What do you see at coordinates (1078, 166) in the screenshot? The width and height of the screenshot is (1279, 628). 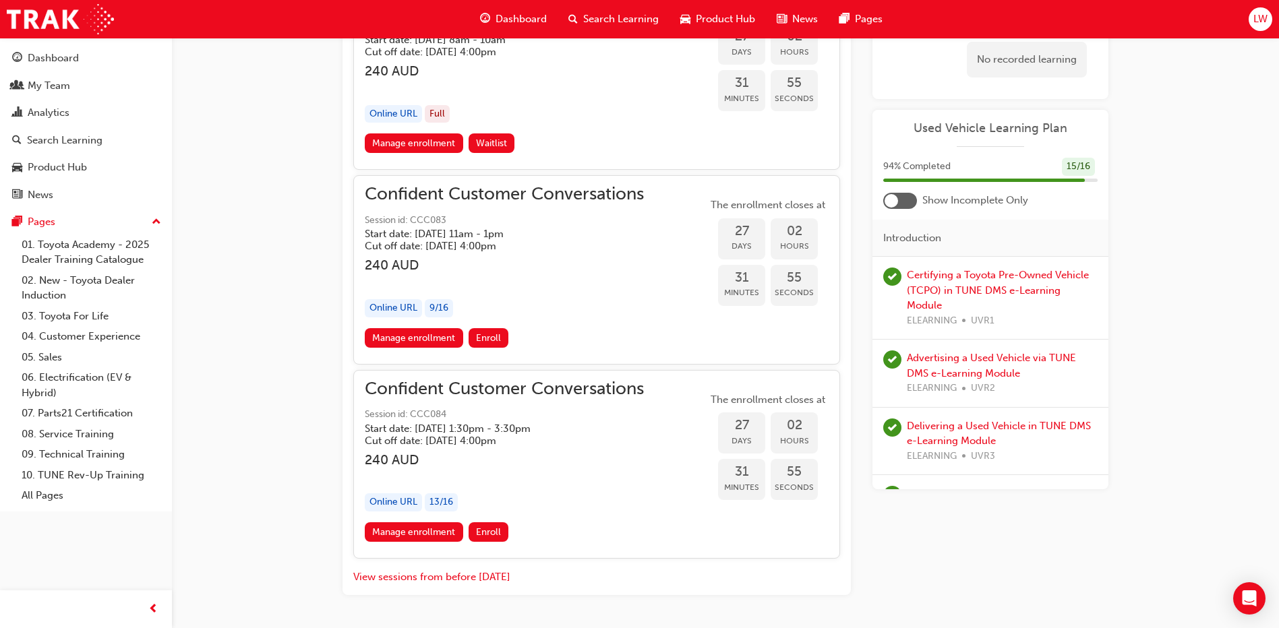 I see `div: 15 / 16` at bounding box center [1078, 166].